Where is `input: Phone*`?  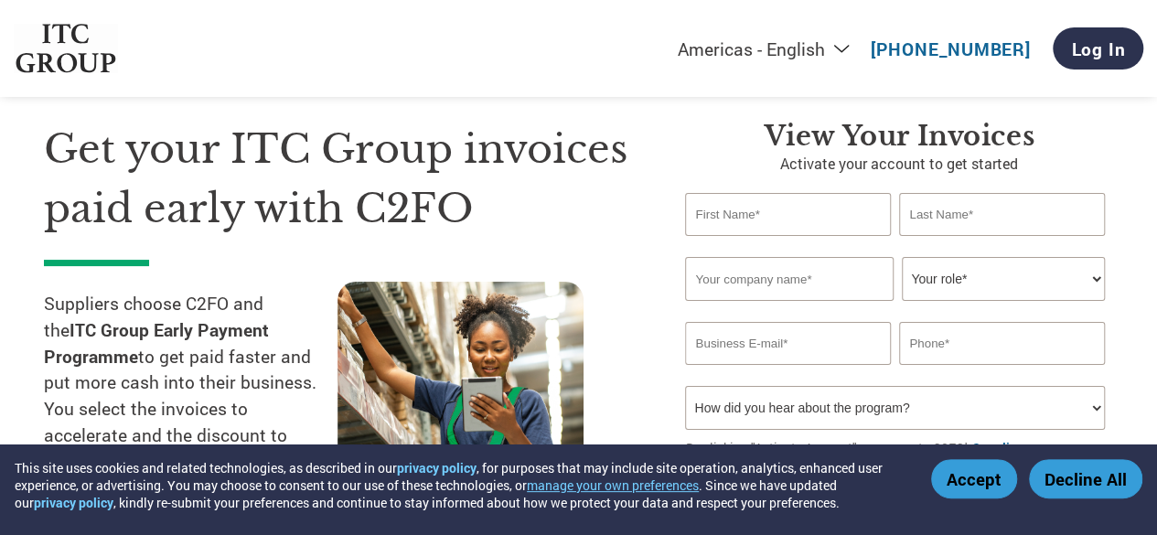
input: Phone* is located at coordinates (1001, 343).